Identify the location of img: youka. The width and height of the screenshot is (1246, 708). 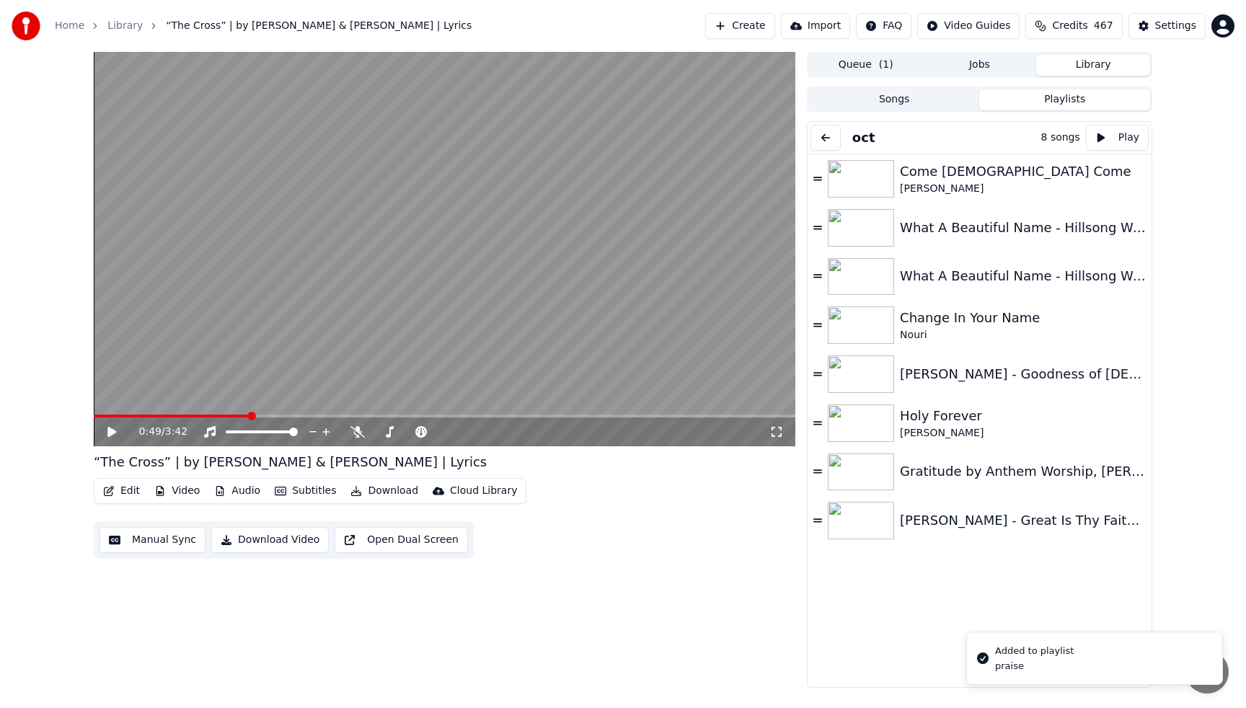
(26, 26).